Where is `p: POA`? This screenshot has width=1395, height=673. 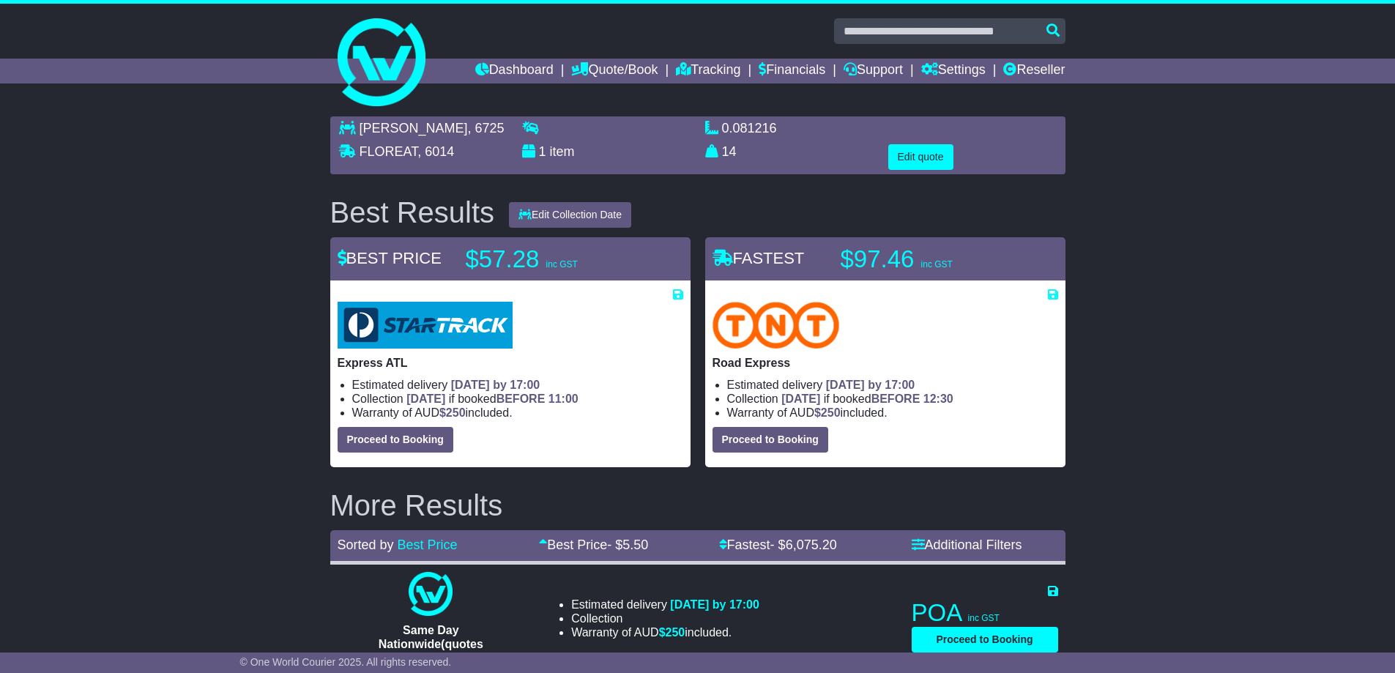 p: POA is located at coordinates (985, 613).